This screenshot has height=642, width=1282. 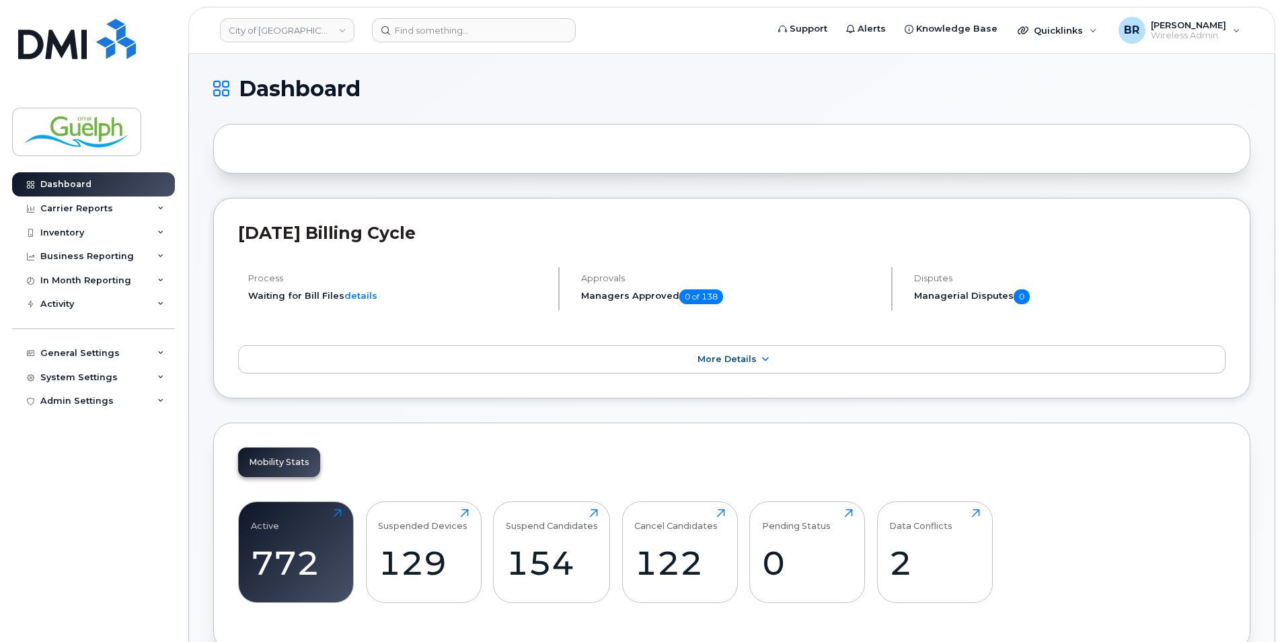 What do you see at coordinates (1070, 278) in the screenshot?
I see `h4: Disputes` at bounding box center [1070, 278].